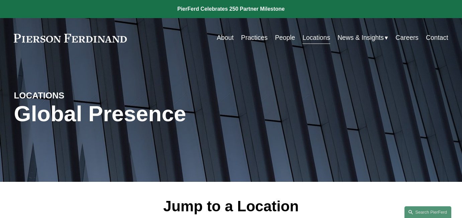 The height and width of the screenshot is (218, 462). Describe the element at coordinates (285, 38) in the screenshot. I see `a: People` at that location.